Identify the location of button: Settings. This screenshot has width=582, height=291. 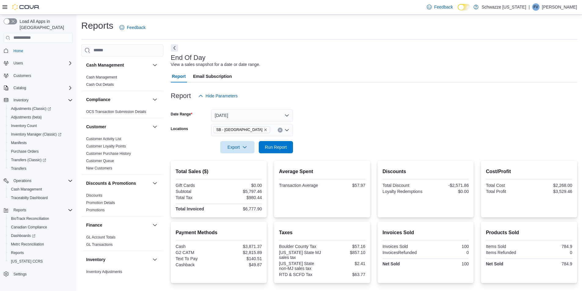
(38, 274).